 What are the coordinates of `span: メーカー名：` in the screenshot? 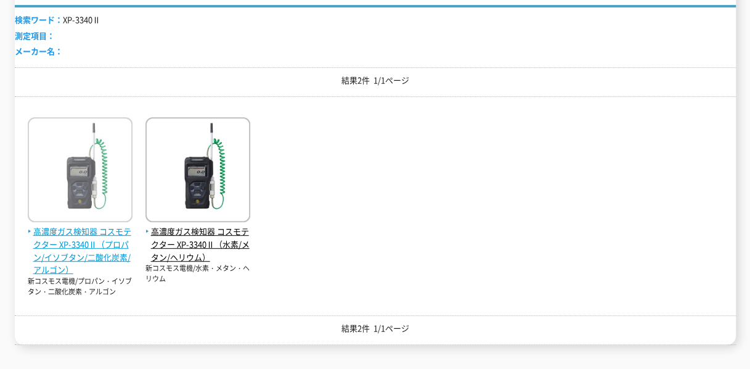 It's located at (39, 51).